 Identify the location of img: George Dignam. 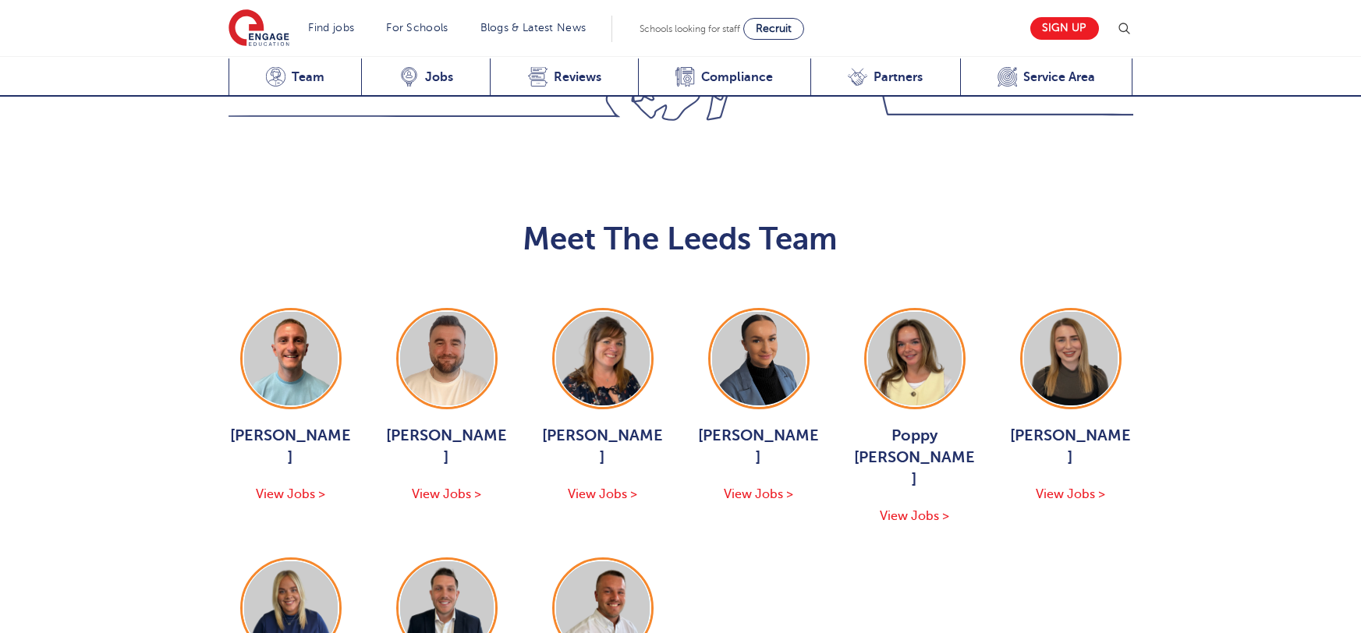
(291, 359).